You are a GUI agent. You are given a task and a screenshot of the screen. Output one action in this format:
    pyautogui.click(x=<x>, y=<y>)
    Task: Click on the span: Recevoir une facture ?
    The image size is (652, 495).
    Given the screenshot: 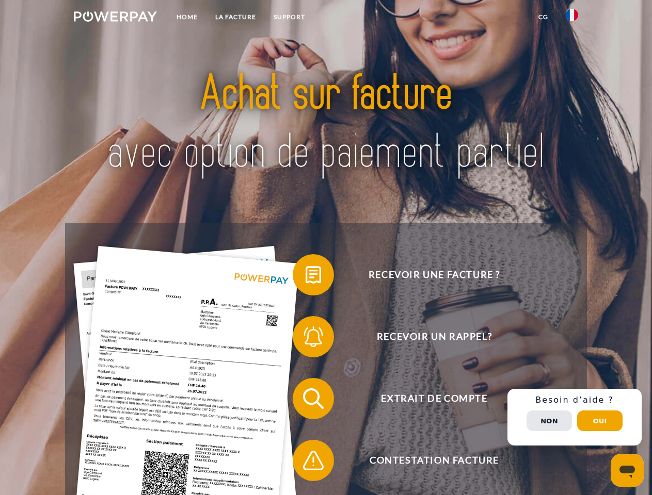 What is the action you would take?
    pyautogui.click(x=434, y=275)
    